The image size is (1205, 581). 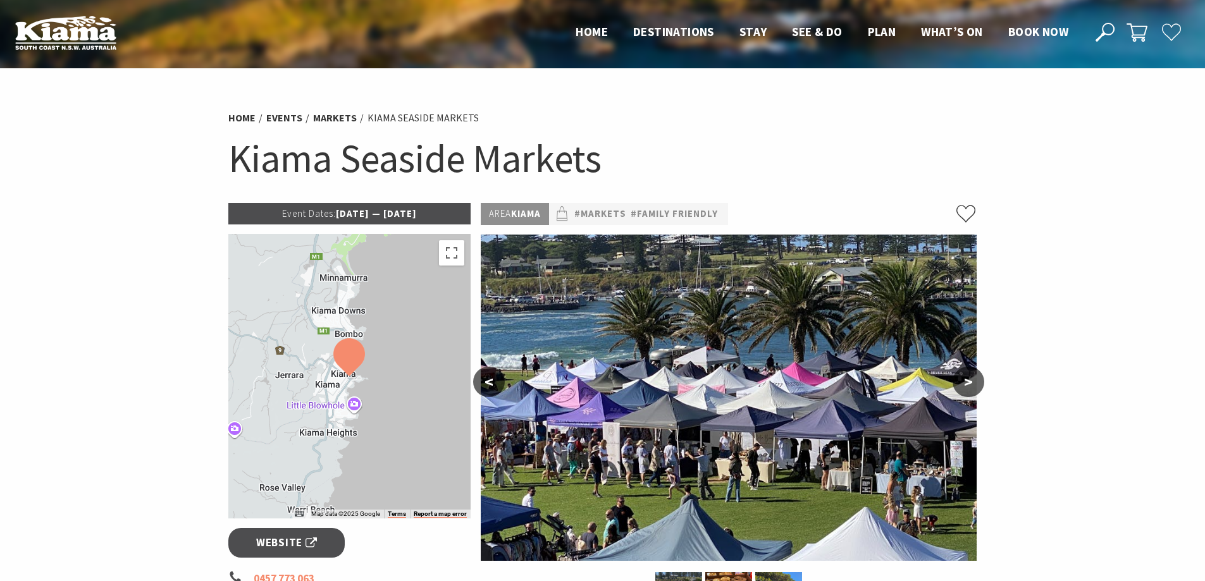 What do you see at coordinates (817, 32) in the screenshot?
I see `span: See & Do` at bounding box center [817, 32].